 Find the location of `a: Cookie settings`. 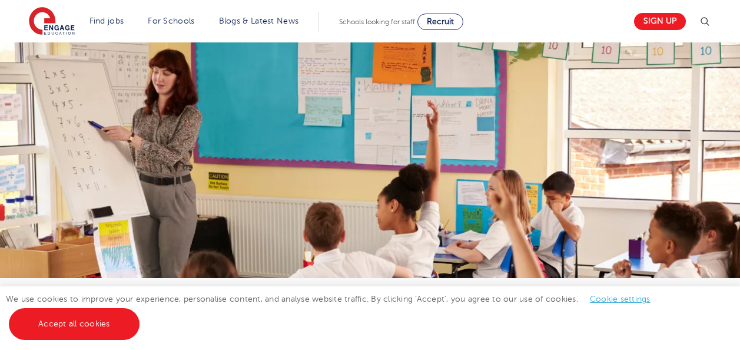

a: Cookie settings is located at coordinates (620, 299).